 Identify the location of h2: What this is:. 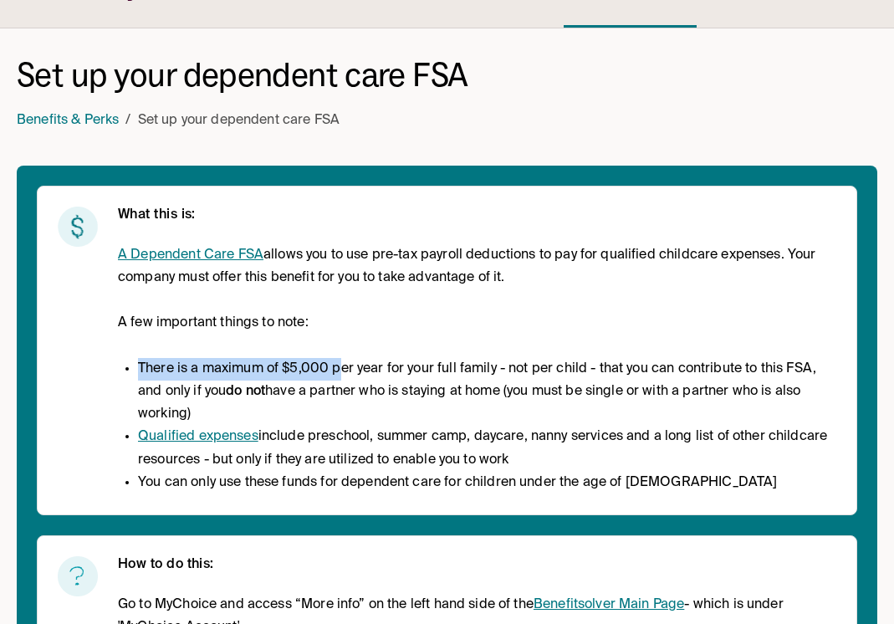
(156, 215).